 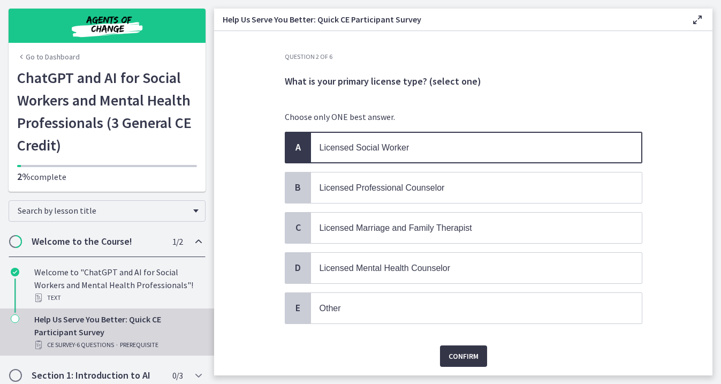 I want to click on span: Licensed Marriage and Family Therapist, so click(x=396, y=227).